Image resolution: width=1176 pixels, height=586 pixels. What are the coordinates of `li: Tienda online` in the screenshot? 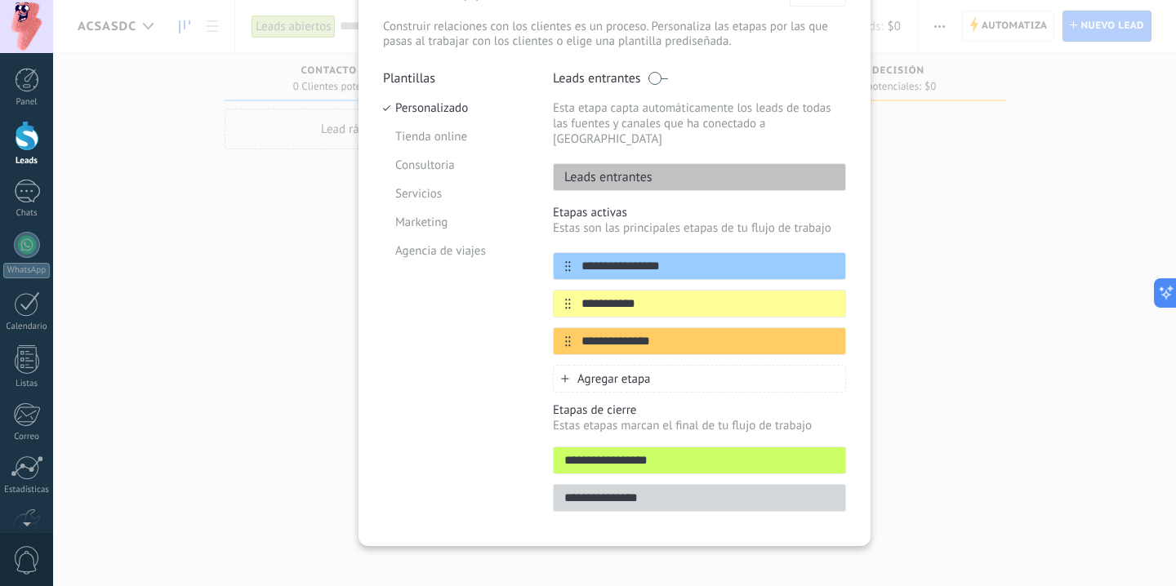 It's located at (456, 136).